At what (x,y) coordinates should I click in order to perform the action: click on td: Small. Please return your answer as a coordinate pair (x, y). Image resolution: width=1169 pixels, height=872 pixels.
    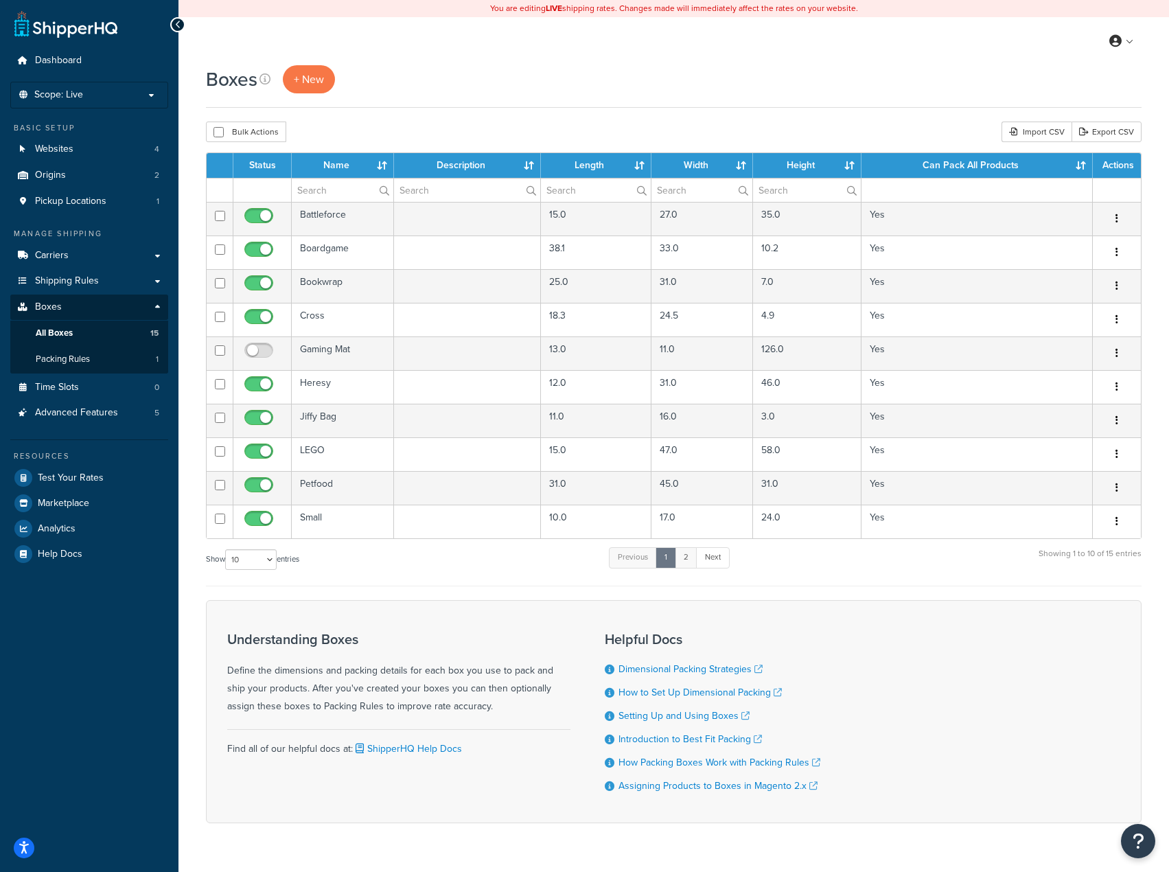
    Looking at the image, I should click on (343, 521).